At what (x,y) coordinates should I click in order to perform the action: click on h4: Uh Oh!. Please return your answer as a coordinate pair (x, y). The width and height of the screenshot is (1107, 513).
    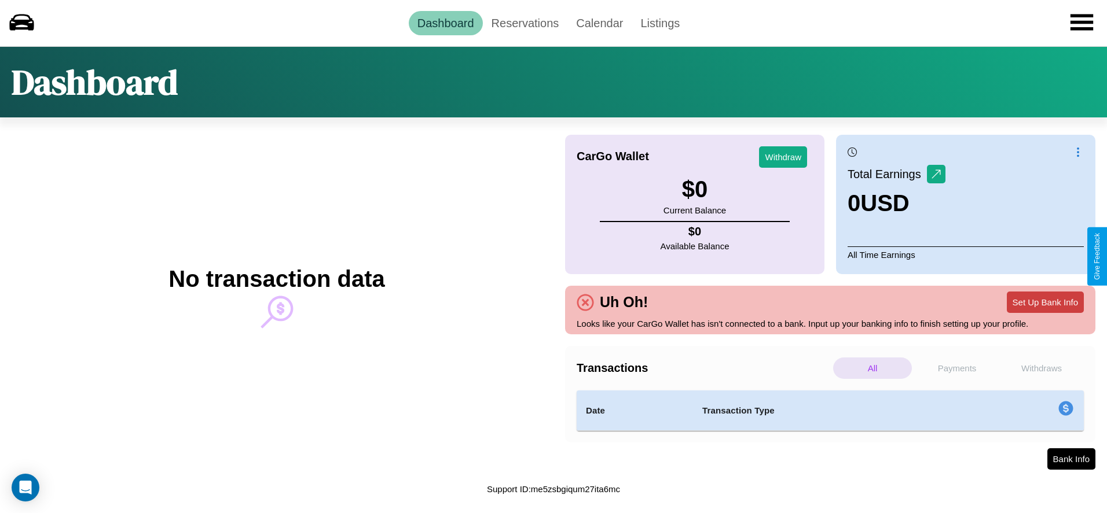
    Looking at the image, I should click on (623, 302).